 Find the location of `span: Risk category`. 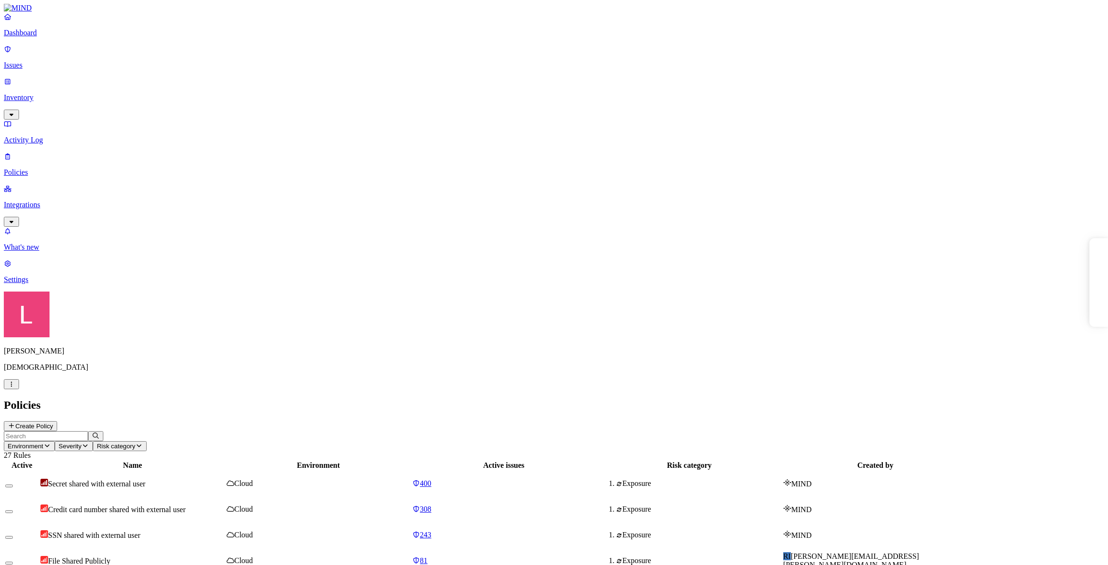

span: Risk category is located at coordinates (116, 446).